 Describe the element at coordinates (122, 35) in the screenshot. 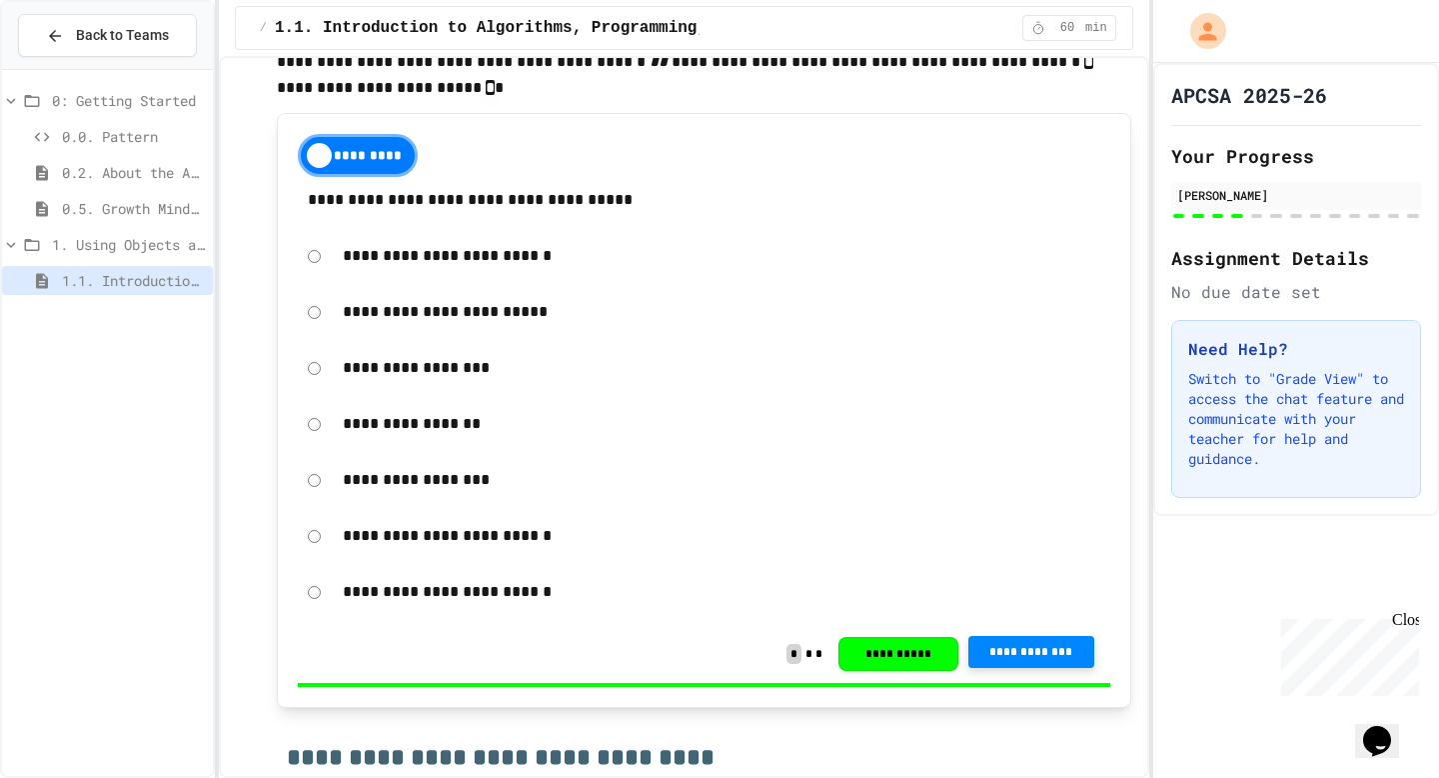

I see `span: Back to Teams` at that location.